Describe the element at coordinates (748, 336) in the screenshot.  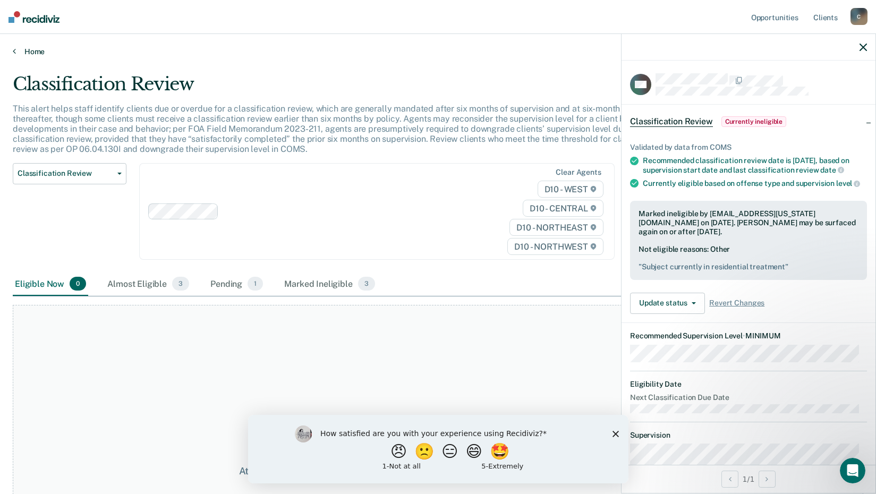
I see `dt: Recommended Supervision Level MINIMUM` at that location.